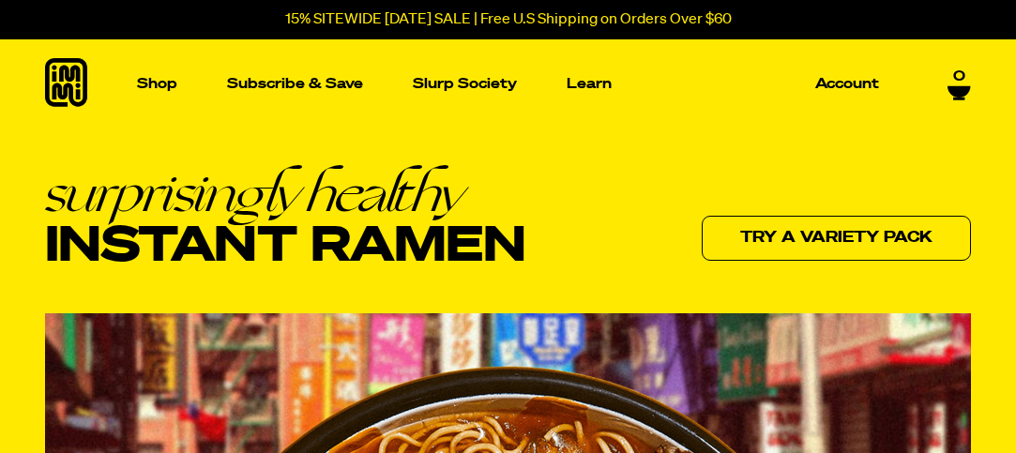 This screenshot has width=1016, height=453. I want to click on a: Account, so click(847, 83).